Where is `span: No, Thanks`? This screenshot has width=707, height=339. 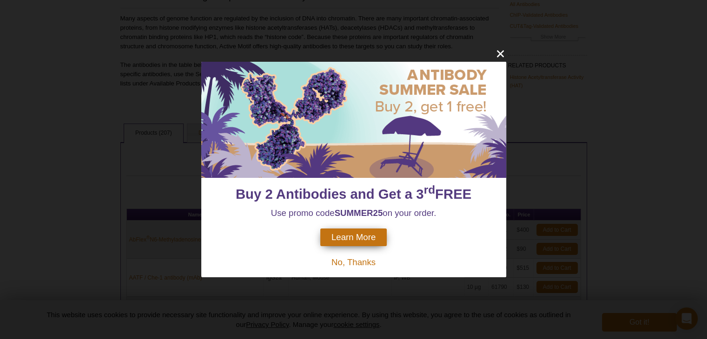
span: No, Thanks is located at coordinates (353, 262).